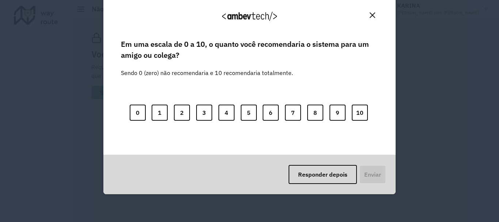  What do you see at coordinates (249, 112) in the screenshot?
I see `button: 5` at bounding box center [249, 112].